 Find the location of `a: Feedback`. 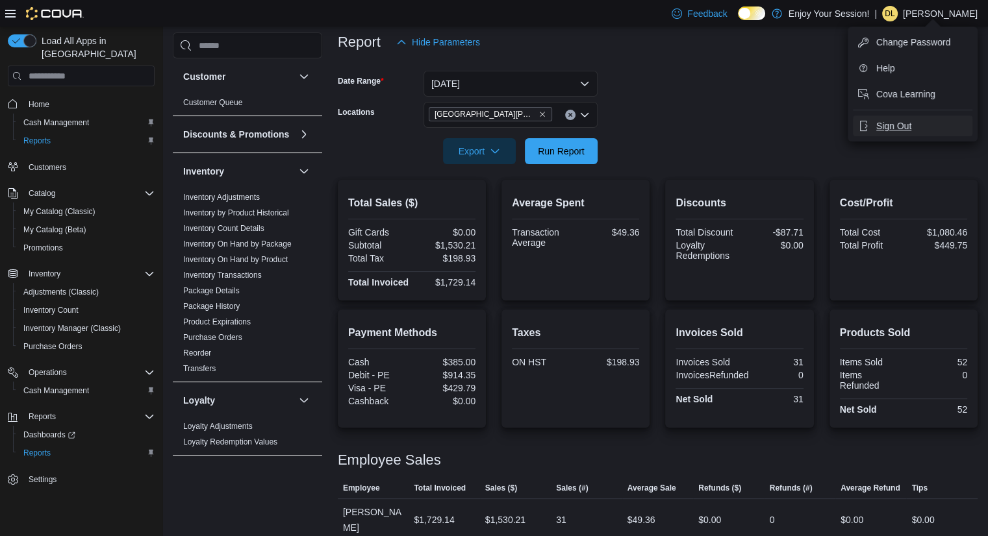

a: Feedback is located at coordinates (699, 14).